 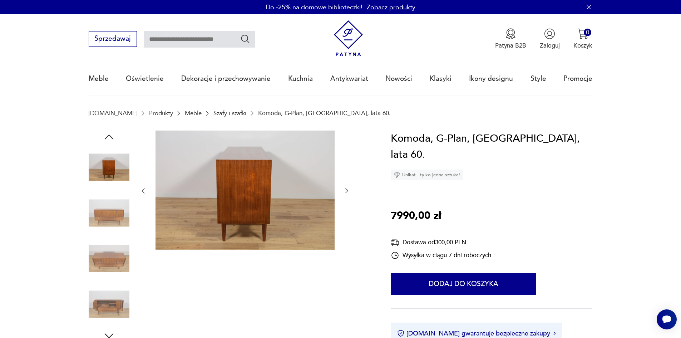 What do you see at coordinates (349, 79) in the screenshot?
I see `a: Antykwariat` at bounding box center [349, 79].